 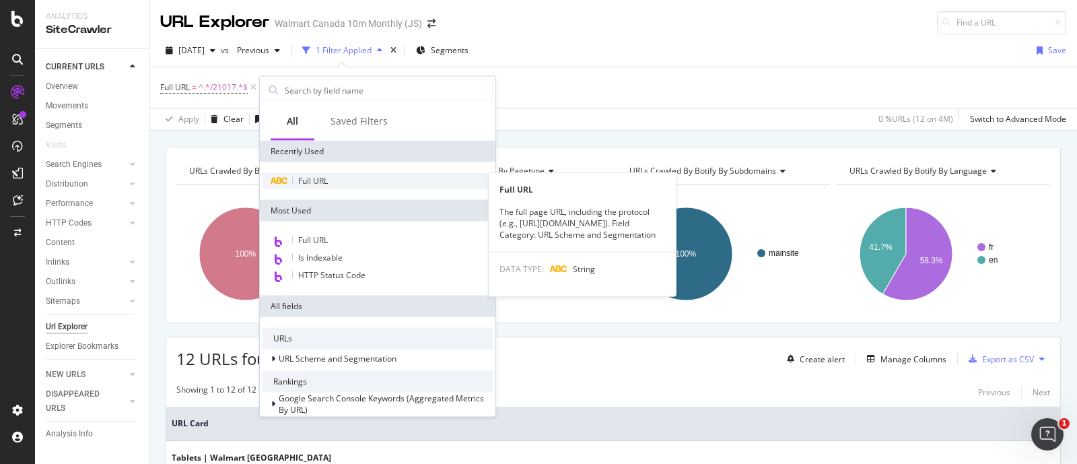 I want to click on div: Url Explorer, so click(x=67, y=326).